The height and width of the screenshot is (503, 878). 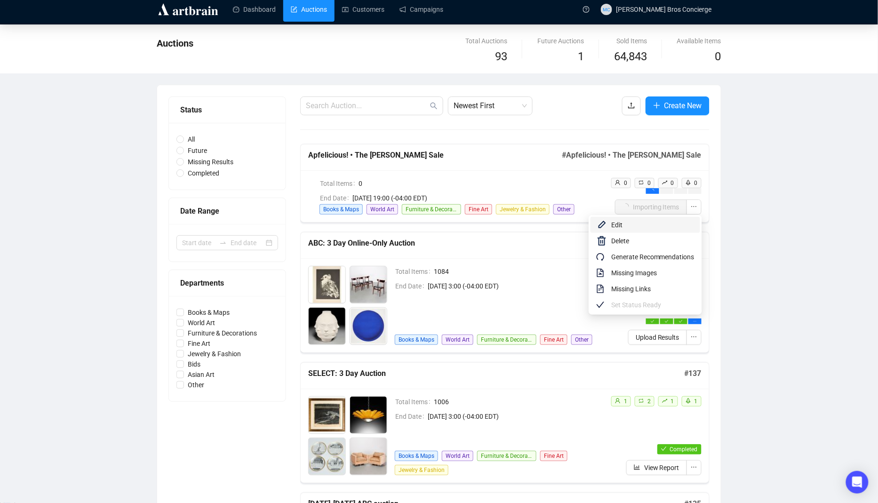 I want to click on span: 64,843, so click(x=631, y=57).